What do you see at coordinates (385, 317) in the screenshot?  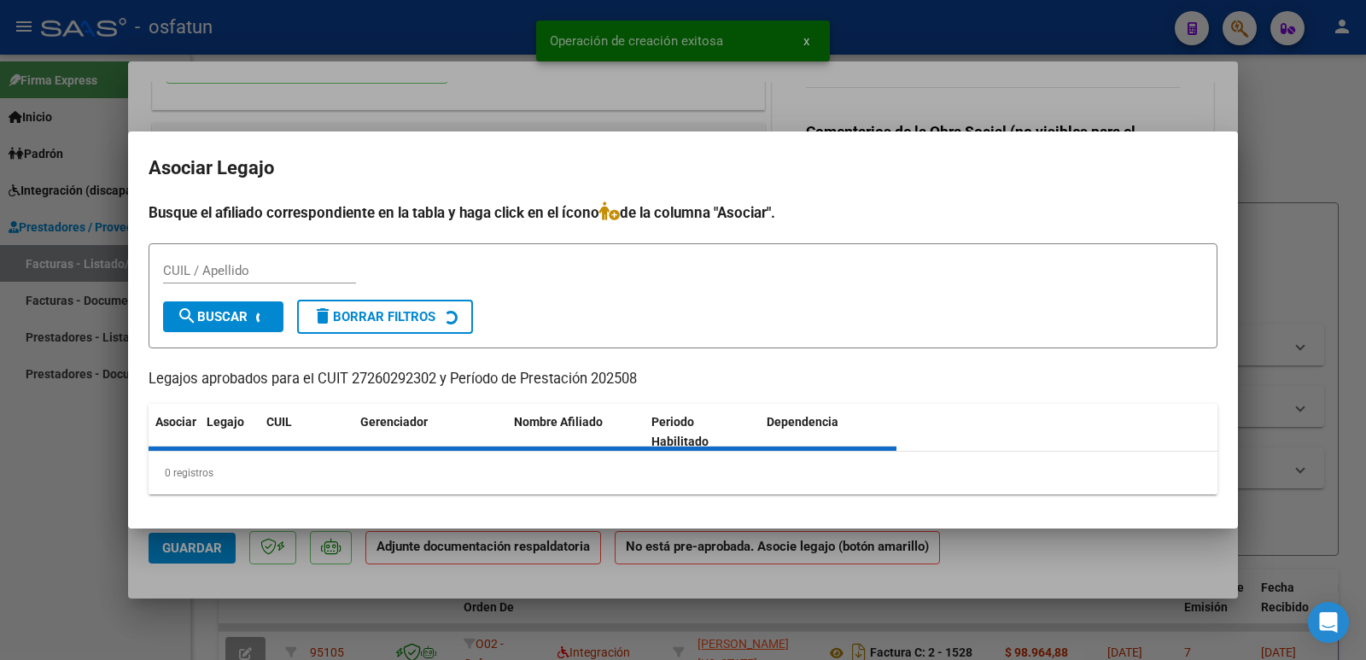 I see `button: Borrar Filtros` at bounding box center [385, 317].